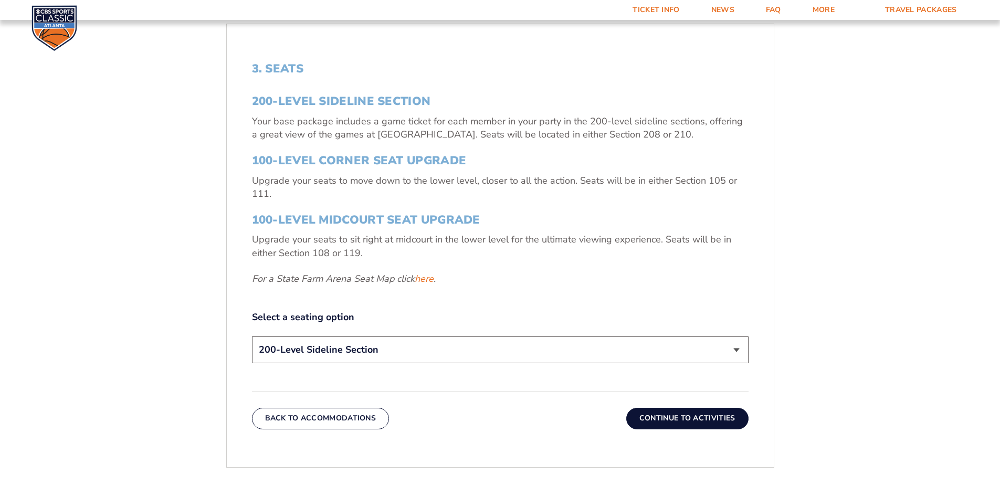  What do you see at coordinates (344, 279) in the screenshot?
I see `em: For a State Farm Arena Seat Map click .` at bounding box center [344, 279].